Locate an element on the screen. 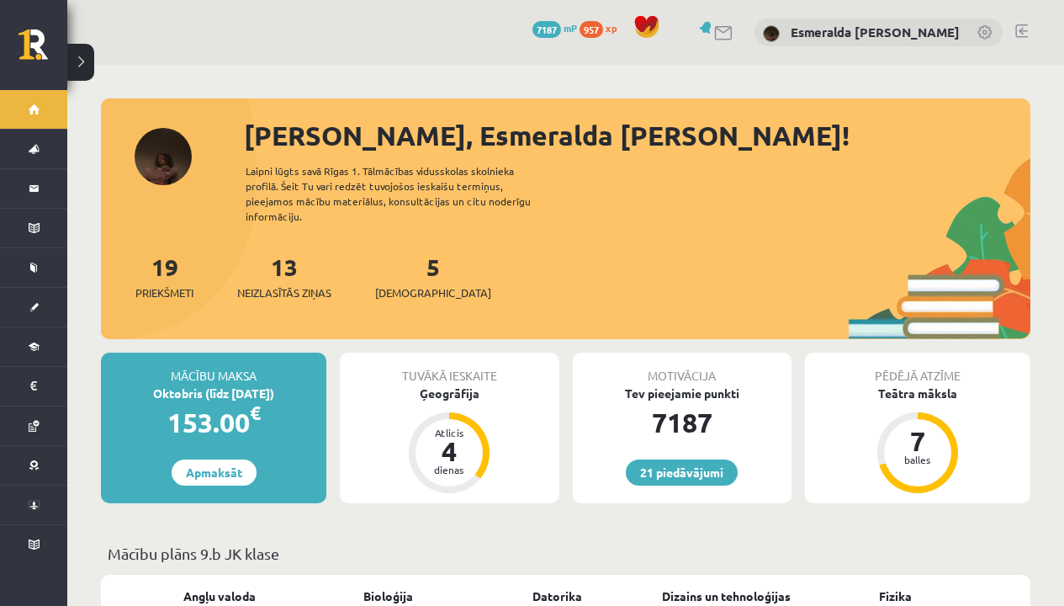 The height and width of the screenshot is (606, 1064). a: Teātra māksla 7 balles is located at coordinates (918, 440).